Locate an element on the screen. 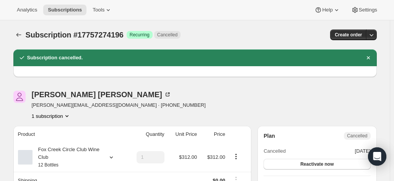  span: Patrick Normoyle is located at coordinates (20, 97).